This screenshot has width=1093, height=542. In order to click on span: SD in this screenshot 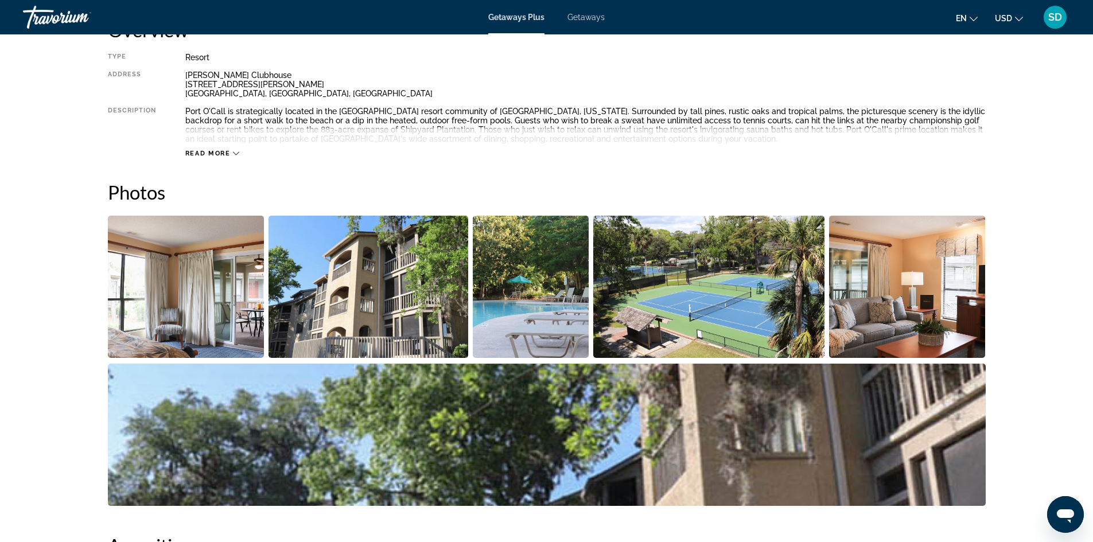, I will do `click(1055, 17)`.